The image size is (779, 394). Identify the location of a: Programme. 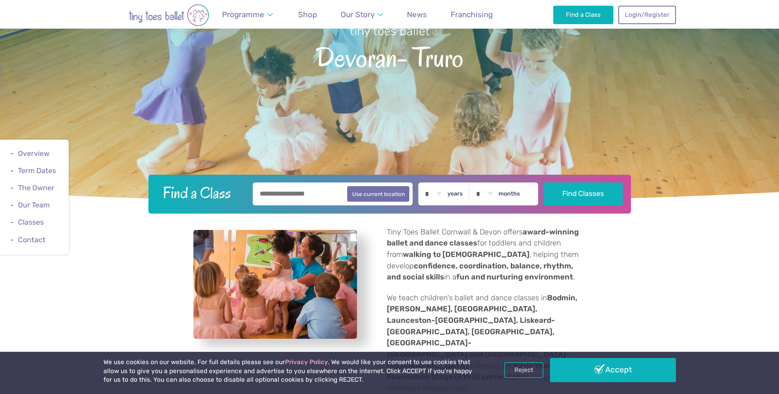
(247, 14).